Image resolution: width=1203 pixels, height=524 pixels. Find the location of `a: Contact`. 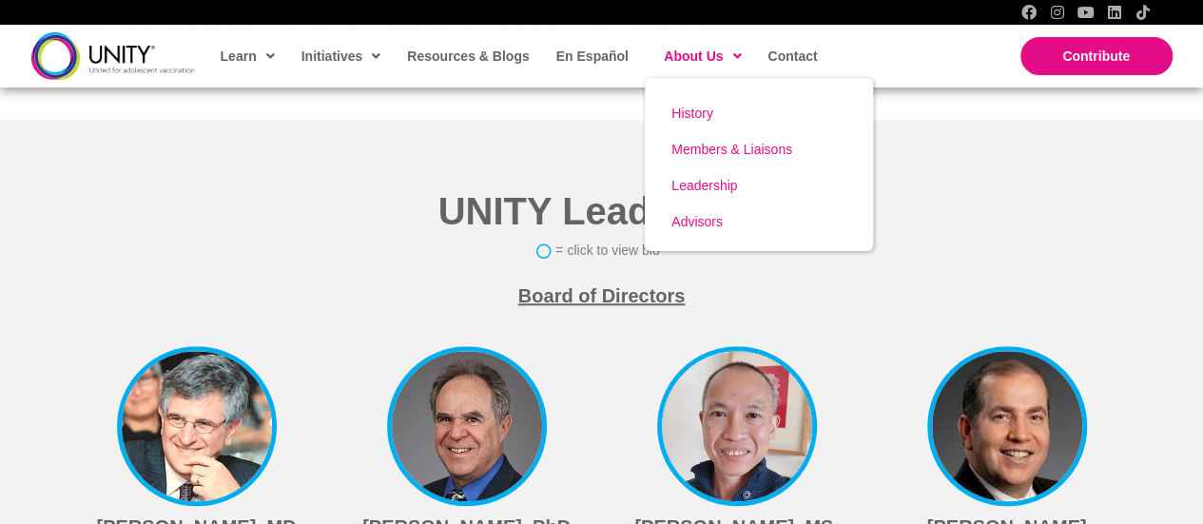

a: Contact is located at coordinates (791, 56).